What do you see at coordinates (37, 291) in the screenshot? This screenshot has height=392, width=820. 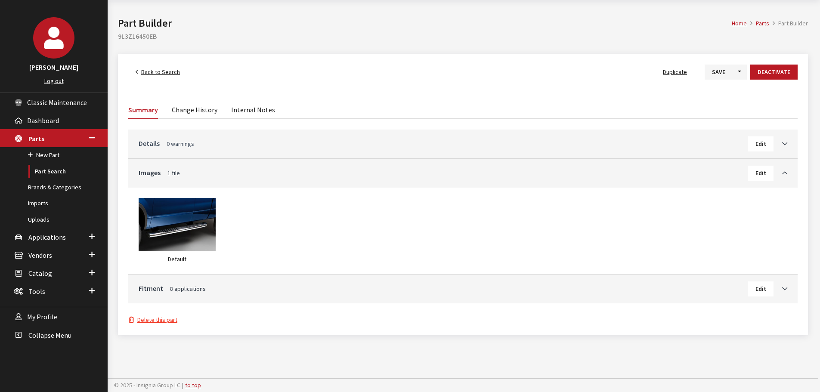 I see `span: Tools` at bounding box center [37, 291].